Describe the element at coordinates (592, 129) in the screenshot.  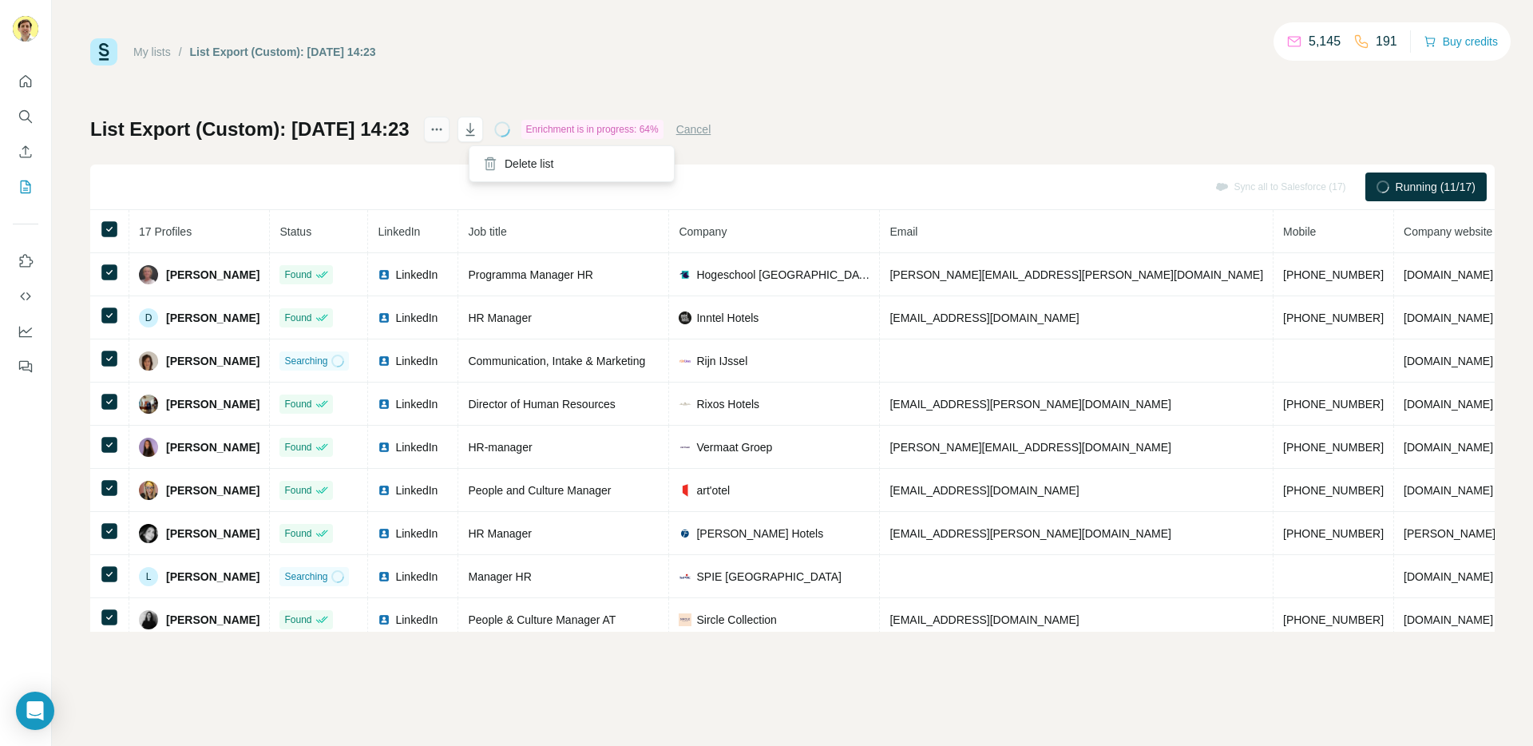
I see `div: Enrichment is in progress: 64%` at that location.